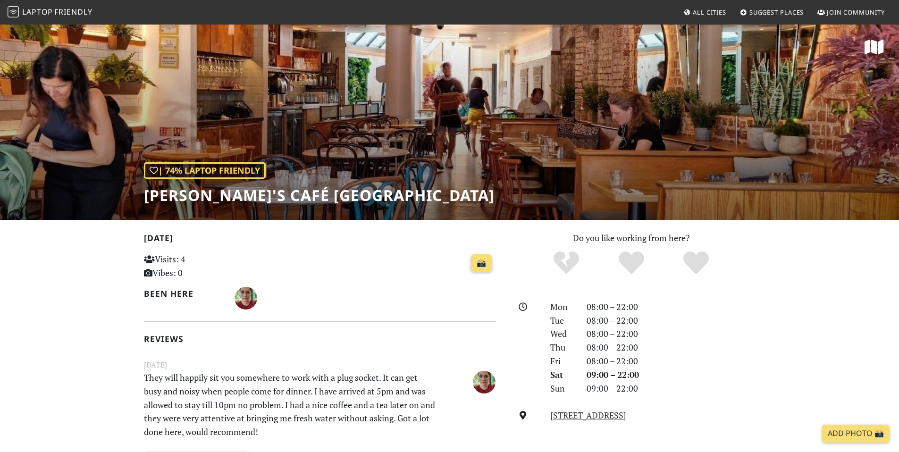  I want to click on a: LaptopFriendly LaptopFriendly, so click(50, 12).